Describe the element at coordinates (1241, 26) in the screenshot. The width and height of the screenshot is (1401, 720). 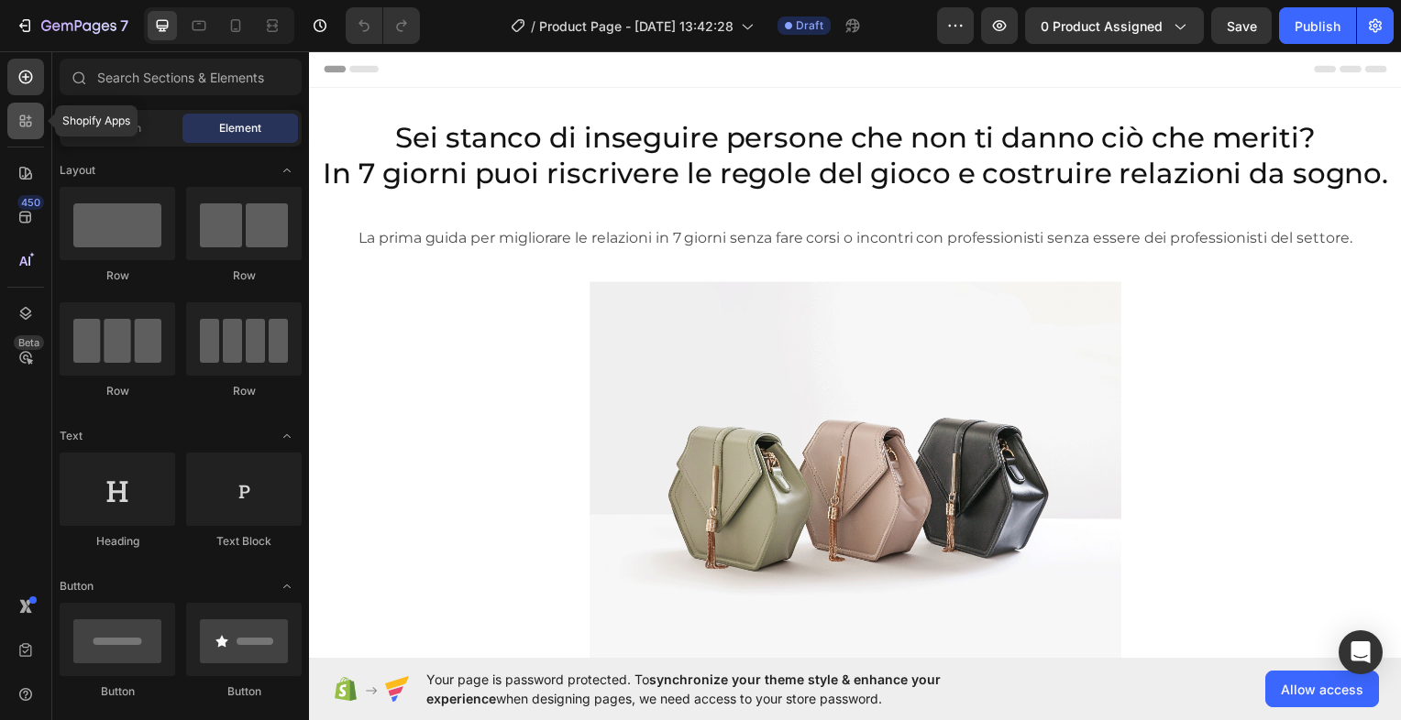
I see `button: Save` at that location.